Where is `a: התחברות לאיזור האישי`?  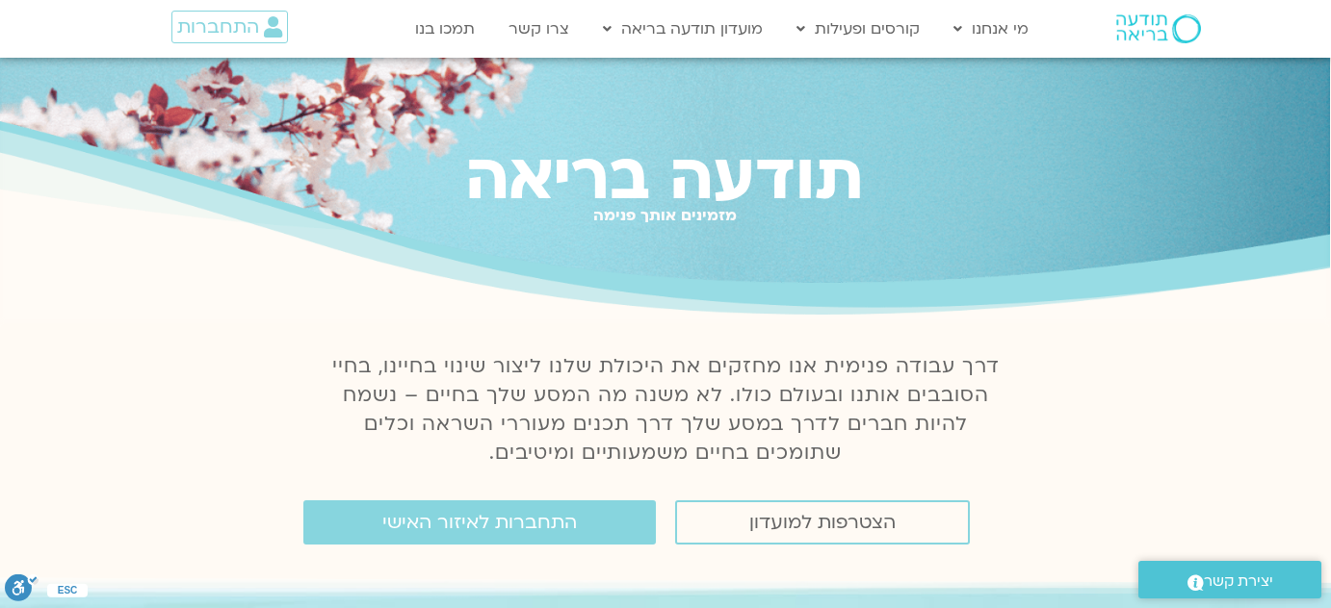
a: התחברות לאיזור האישי is located at coordinates (479, 523).